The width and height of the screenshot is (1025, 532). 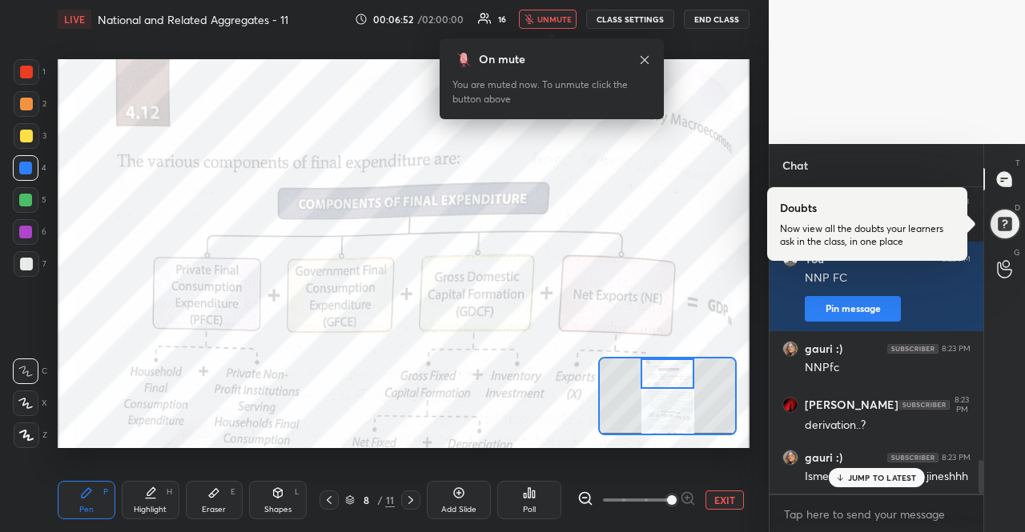 I want to click on div: derivation..?, so click(x=887, y=426).